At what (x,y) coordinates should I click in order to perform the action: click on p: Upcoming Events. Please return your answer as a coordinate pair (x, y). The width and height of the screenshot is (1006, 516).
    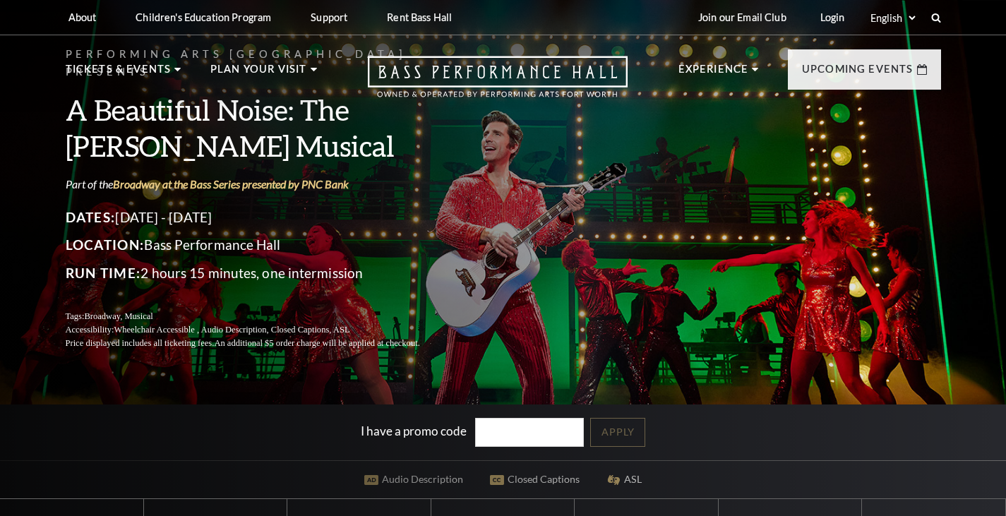
    Looking at the image, I should click on (858, 73).